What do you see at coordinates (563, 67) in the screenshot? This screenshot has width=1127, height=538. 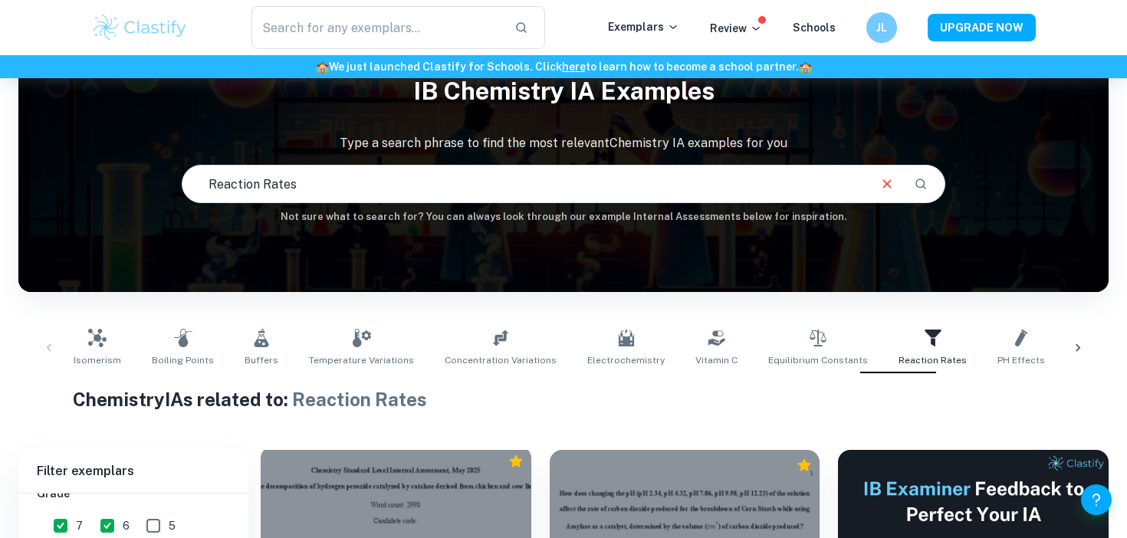 I see `h6: We just launched Clastify for Schools. Click to learn how to become a school partner.` at bounding box center [563, 67].